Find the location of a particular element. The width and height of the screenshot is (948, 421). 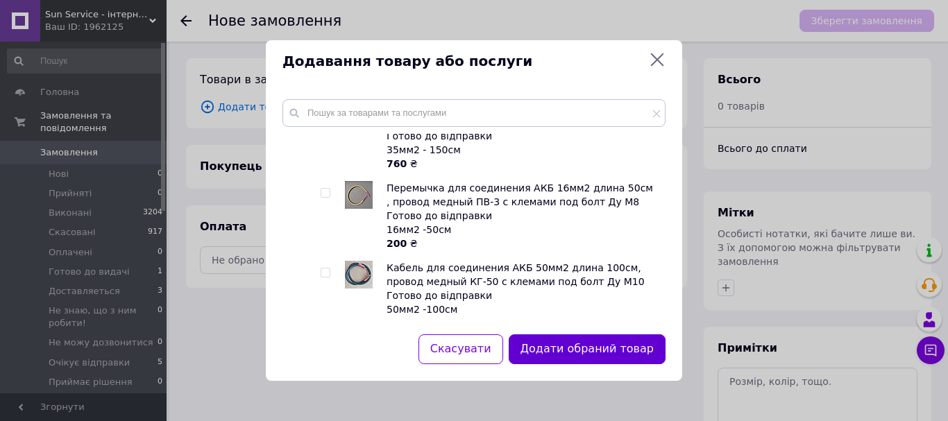

span: 16мм2 -50см is located at coordinates (419, 230).